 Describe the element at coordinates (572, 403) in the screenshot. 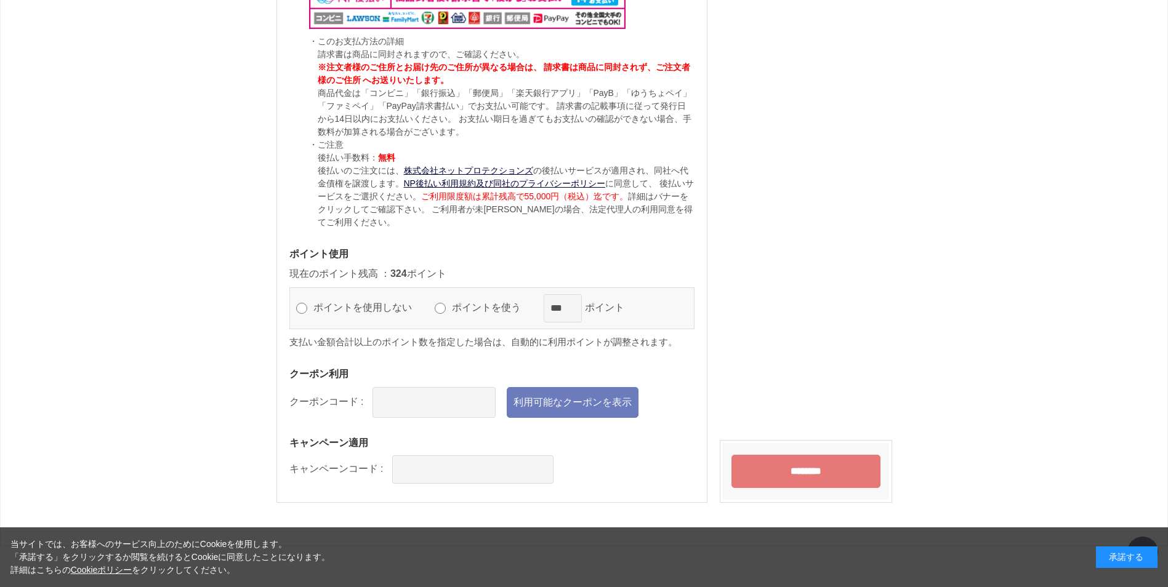

I see `a: 利用可能なクーポンを表示` at that location.